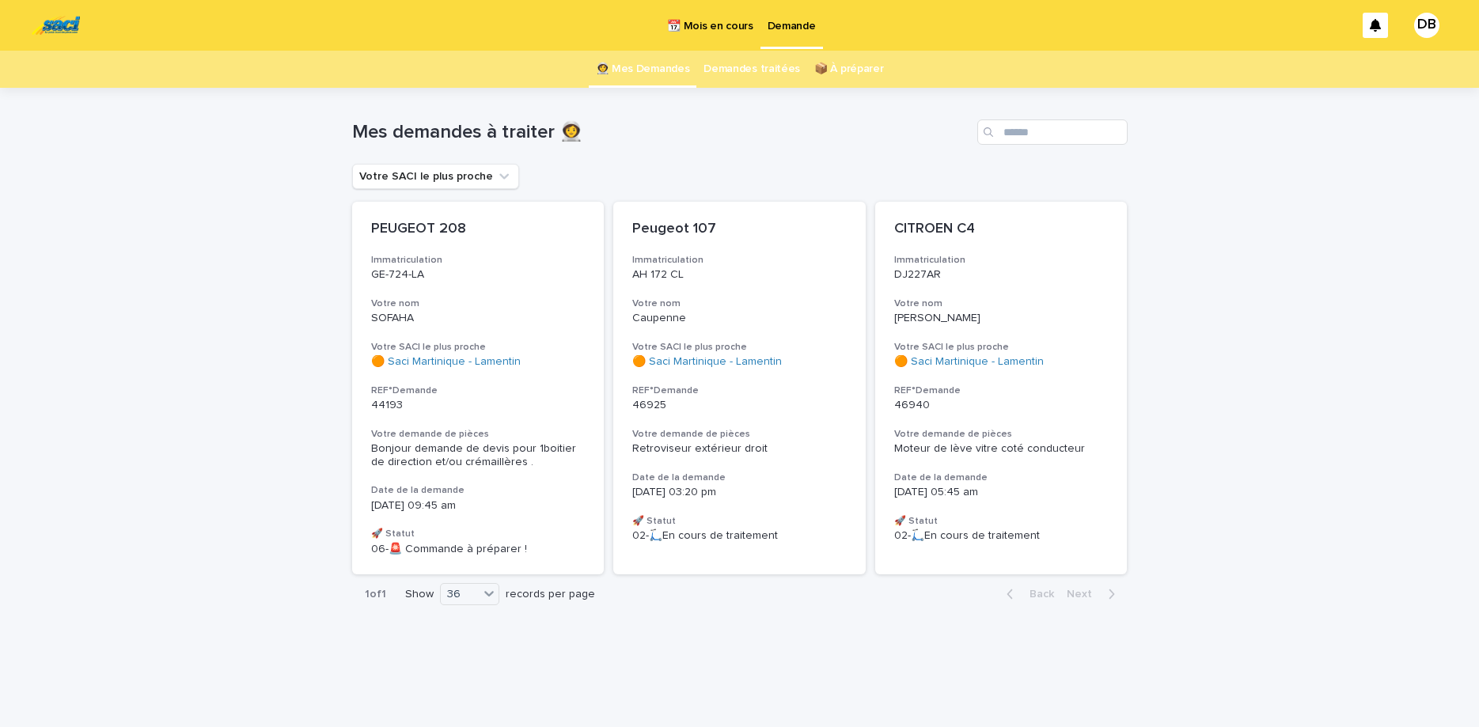  I want to click on p: 46940, so click(1001, 405).